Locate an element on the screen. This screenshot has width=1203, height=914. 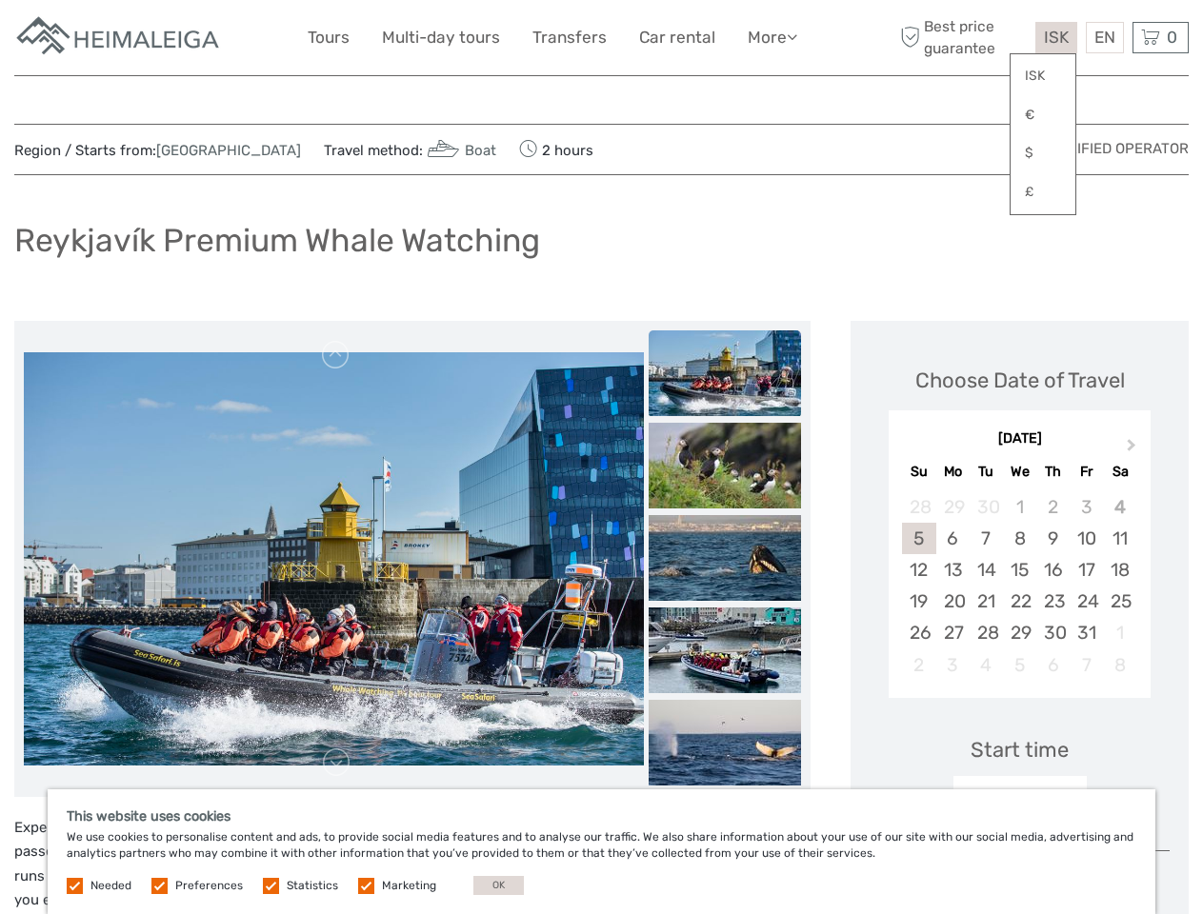
div: Not available Monday, November 3rd, 2025 is located at coordinates (952, 665).